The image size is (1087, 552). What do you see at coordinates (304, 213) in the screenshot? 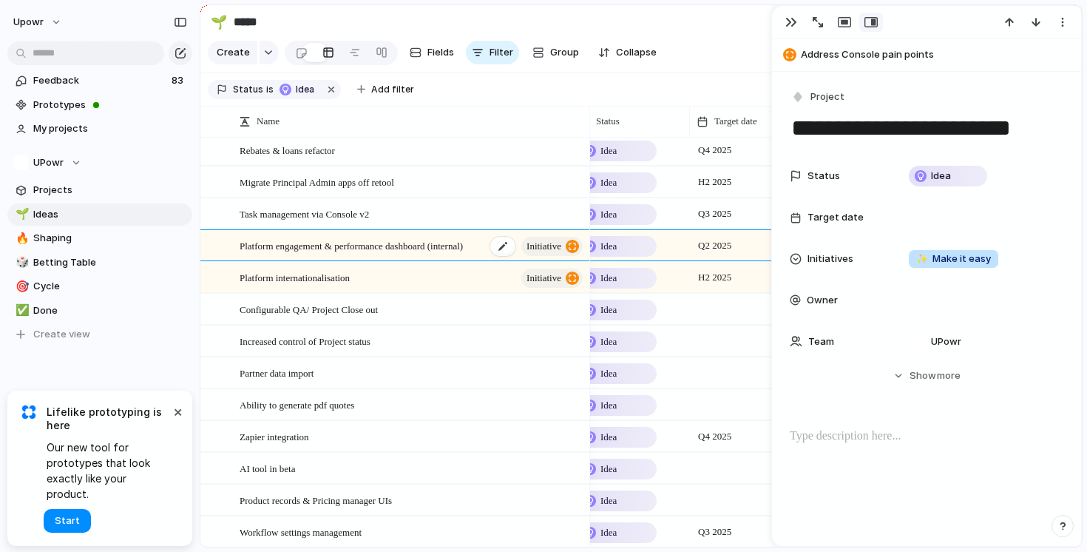
I see `span: Task management via Console v2` at bounding box center [304, 213].